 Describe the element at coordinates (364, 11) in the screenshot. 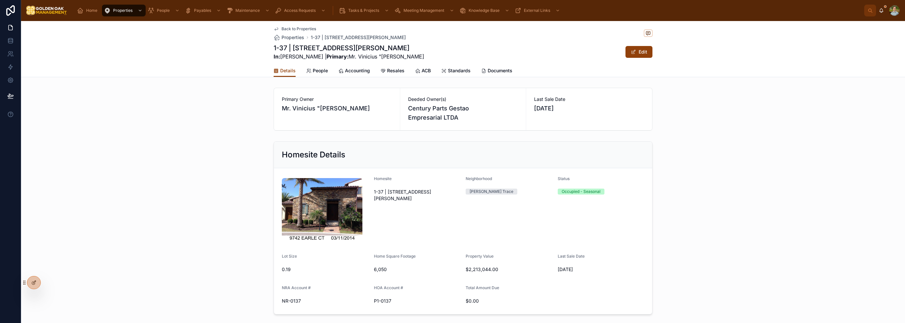

I see `span: Tasks & Projects` at that location.